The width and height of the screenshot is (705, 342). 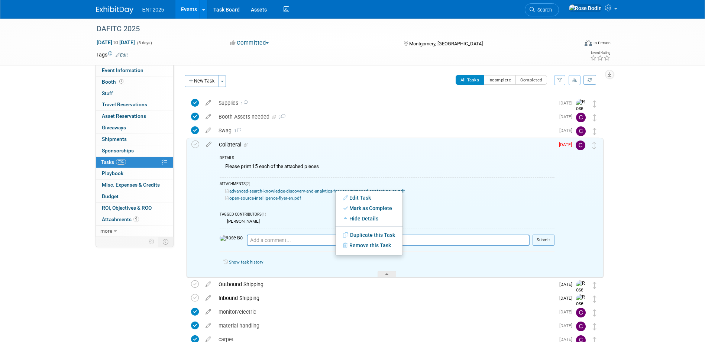 I want to click on span: Booth not reserved yet, so click(x=121, y=81).